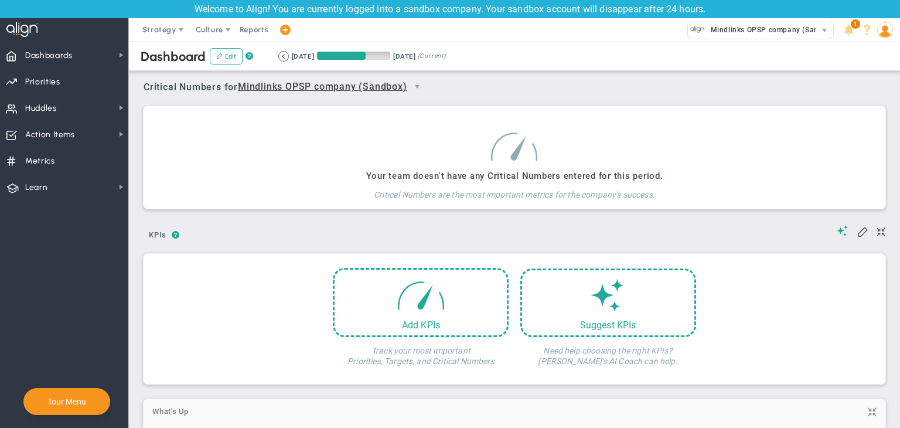  What do you see at coordinates (608, 325) in the screenshot?
I see `div: Suggest KPIs` at bounding box center [608, 325].